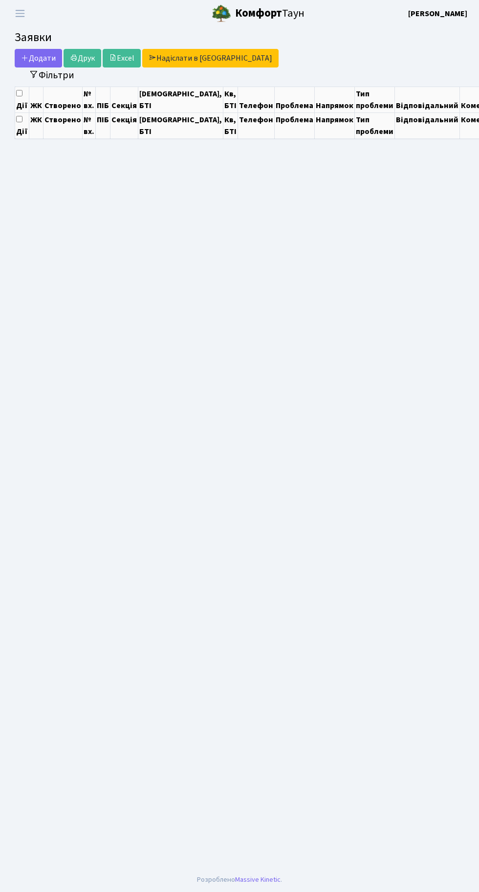  What do you see at coordinates (258, 879) in the screenshot?
I see `a: Massive Kinetic` at bounding box center [258, 879].